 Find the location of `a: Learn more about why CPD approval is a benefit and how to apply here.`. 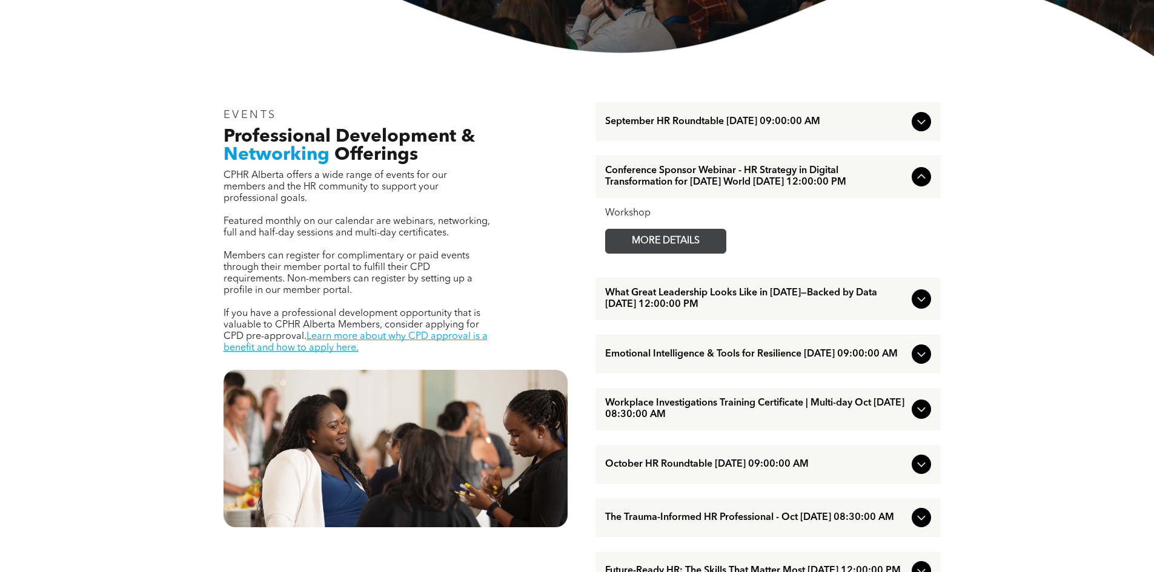

a: Learn more about why CPD approval is a benefit and how to apply here. is located at coordinates (355, 342).